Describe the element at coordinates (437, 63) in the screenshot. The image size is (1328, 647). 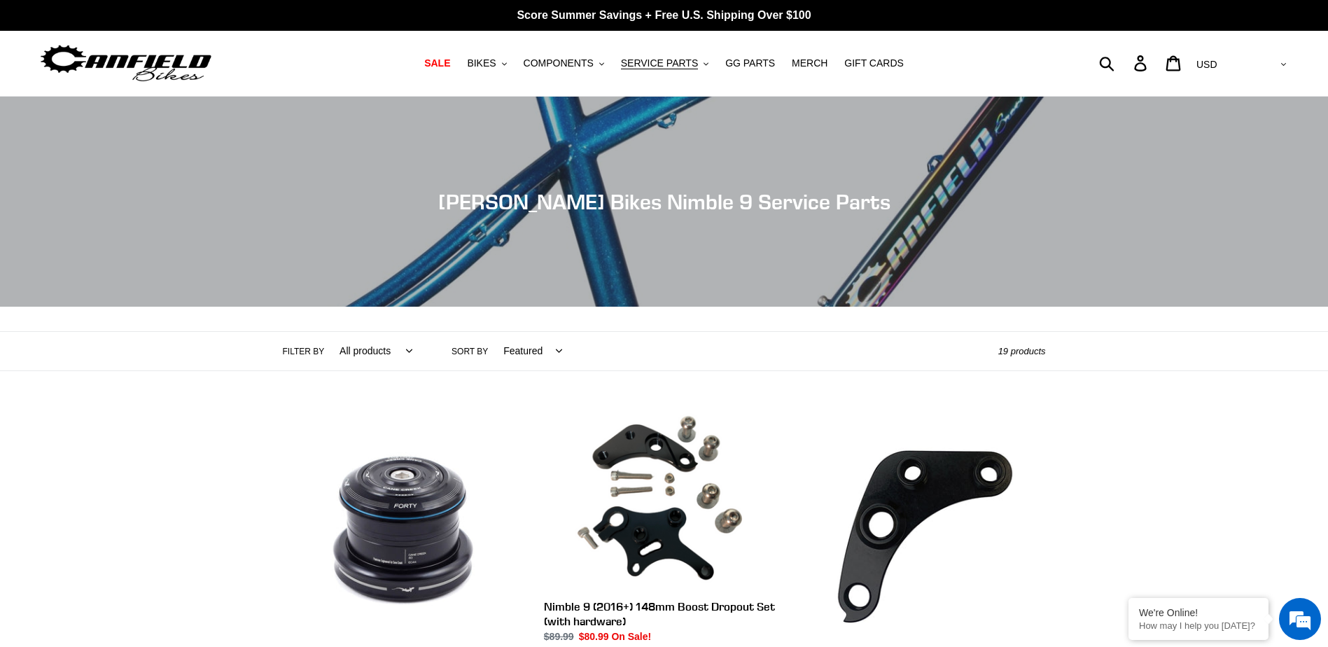
I see `span: SALE` at that location.